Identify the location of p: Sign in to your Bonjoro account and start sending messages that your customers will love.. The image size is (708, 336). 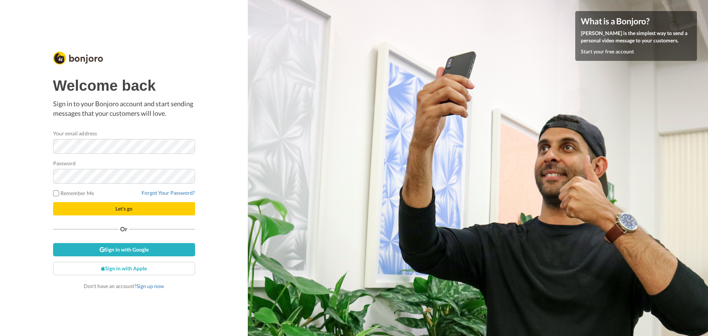
(124, 108).